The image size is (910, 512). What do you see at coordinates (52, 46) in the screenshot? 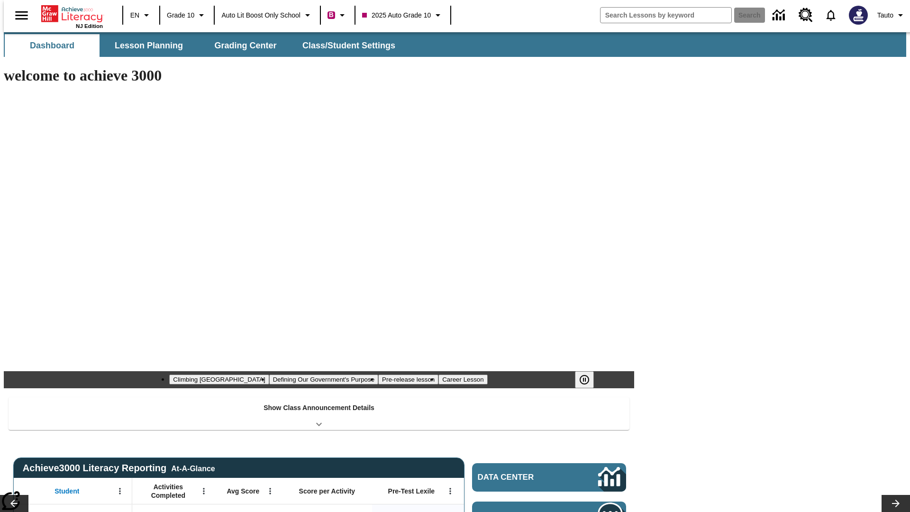
I see `button: Dashboard` at bounding box center [52, 46].